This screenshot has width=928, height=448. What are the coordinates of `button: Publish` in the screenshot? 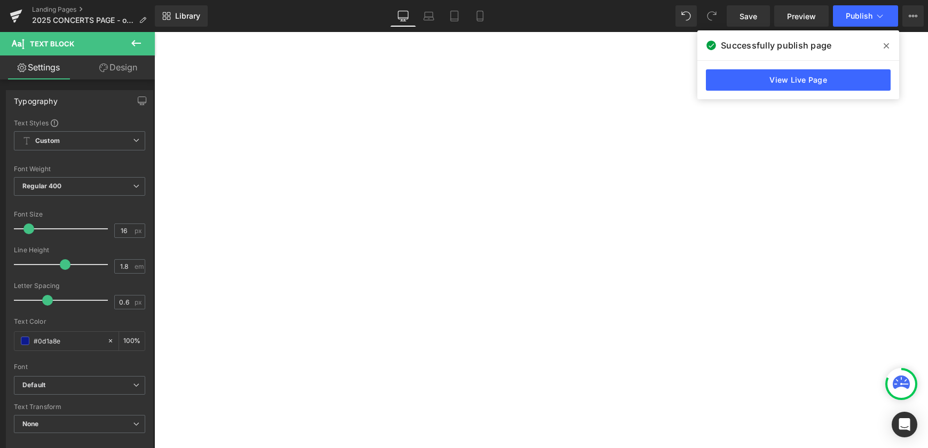 It's located at (865, 16).